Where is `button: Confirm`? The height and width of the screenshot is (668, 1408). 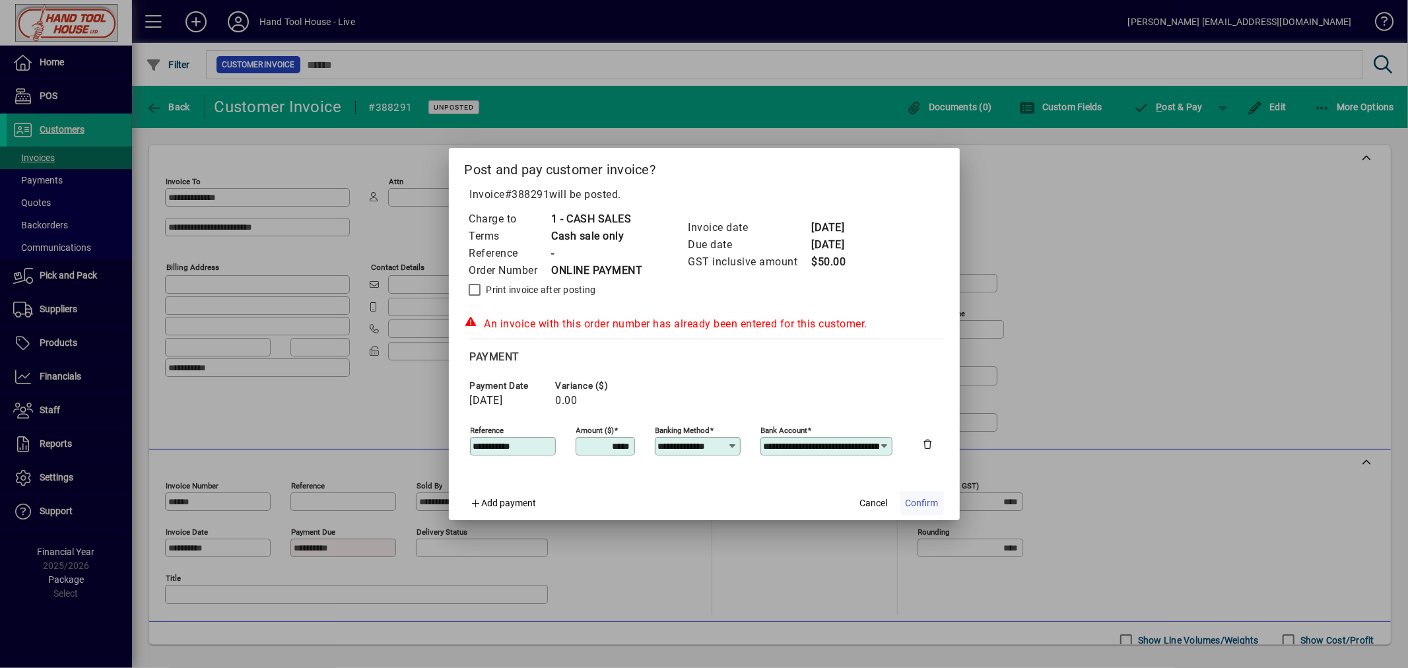 button: Confirm is located at coordinates (922, 503).